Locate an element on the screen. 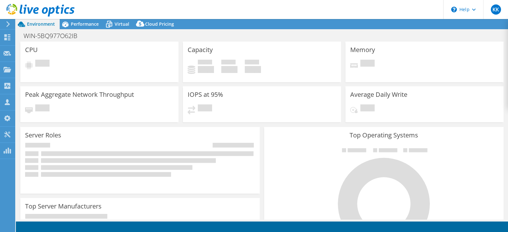 The width and height of the screenshot is (508, 232). span: Environment is located at coordinates (41, 24).